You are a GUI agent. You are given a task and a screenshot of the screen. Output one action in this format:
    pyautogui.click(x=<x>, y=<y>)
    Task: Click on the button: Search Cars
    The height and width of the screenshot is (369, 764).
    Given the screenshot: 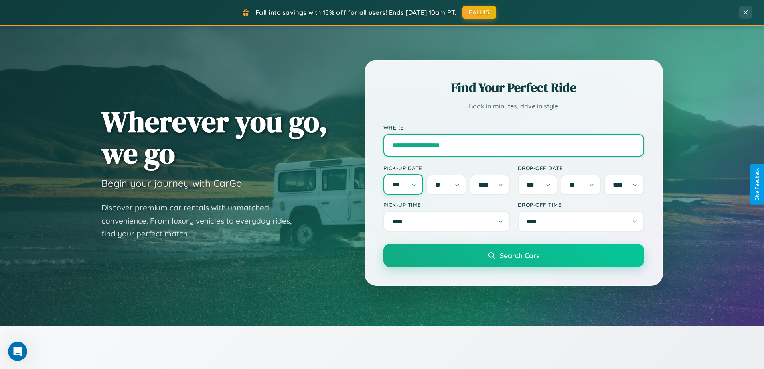 What is the action you would take?
    pyautogui.click(x=514, y=255)
    